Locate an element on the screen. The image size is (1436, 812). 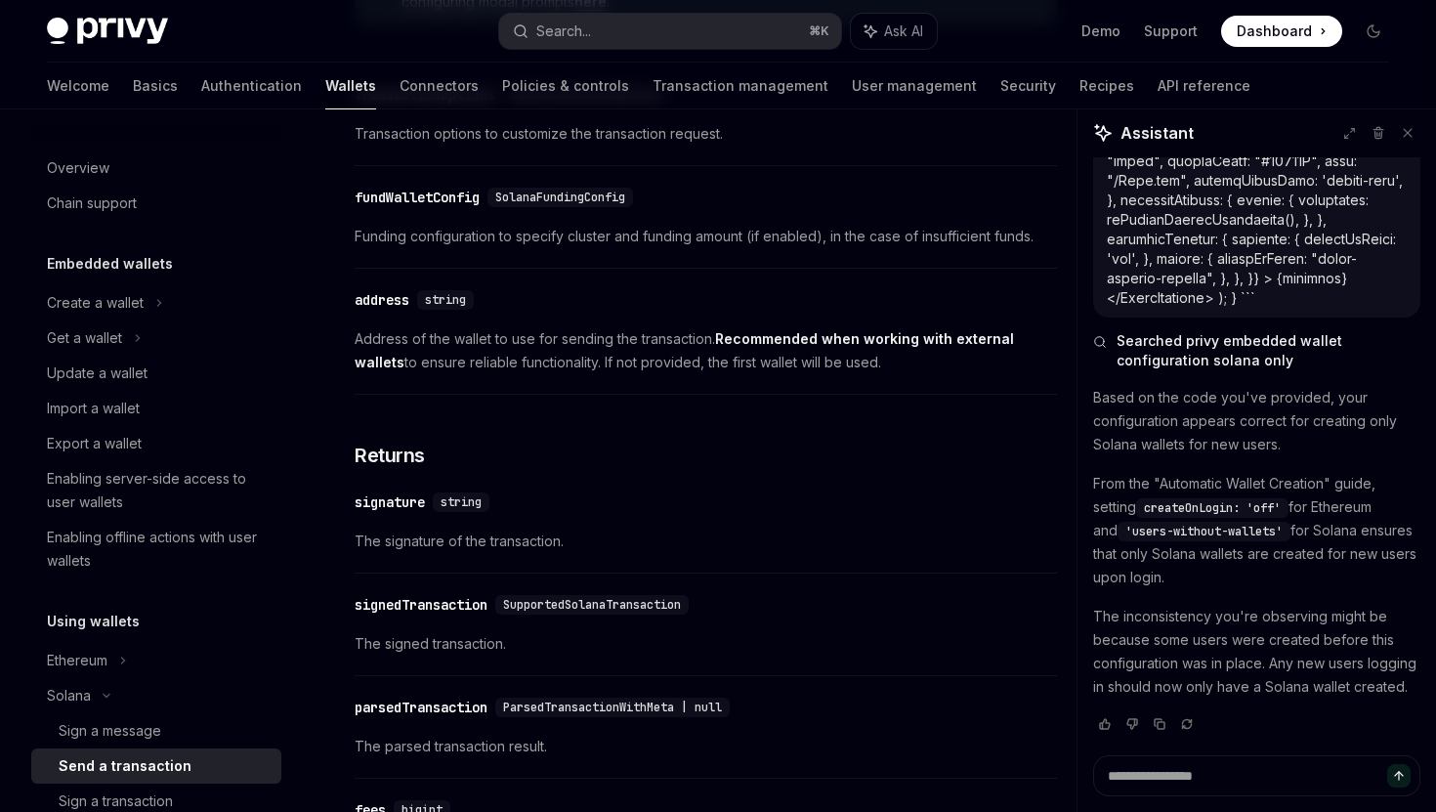
span: ParsedTransactionWithMeta | null is located at coordinates (612, 707).